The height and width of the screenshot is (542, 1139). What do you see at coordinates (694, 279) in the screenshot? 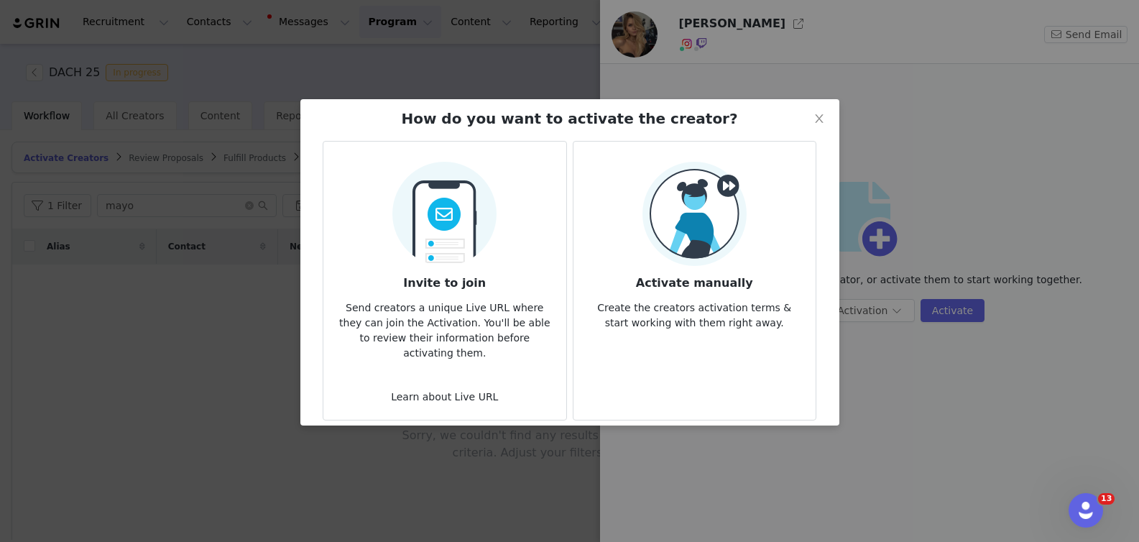
I see `h3: Activate manually` at bounding box center [694, 279].